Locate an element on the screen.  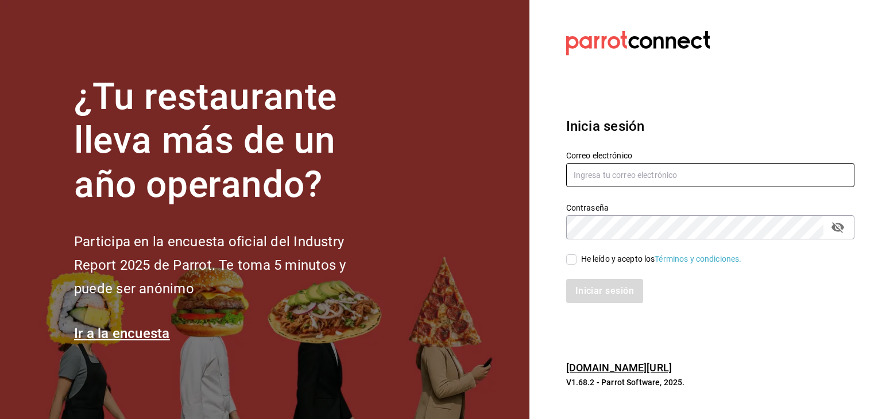
label: Correo electrónico is located at coordinates (710, 155).